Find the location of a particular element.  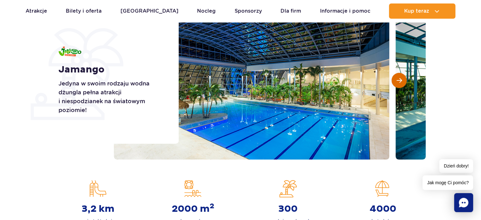

img: Jamango is located at coordinates (70, 51).